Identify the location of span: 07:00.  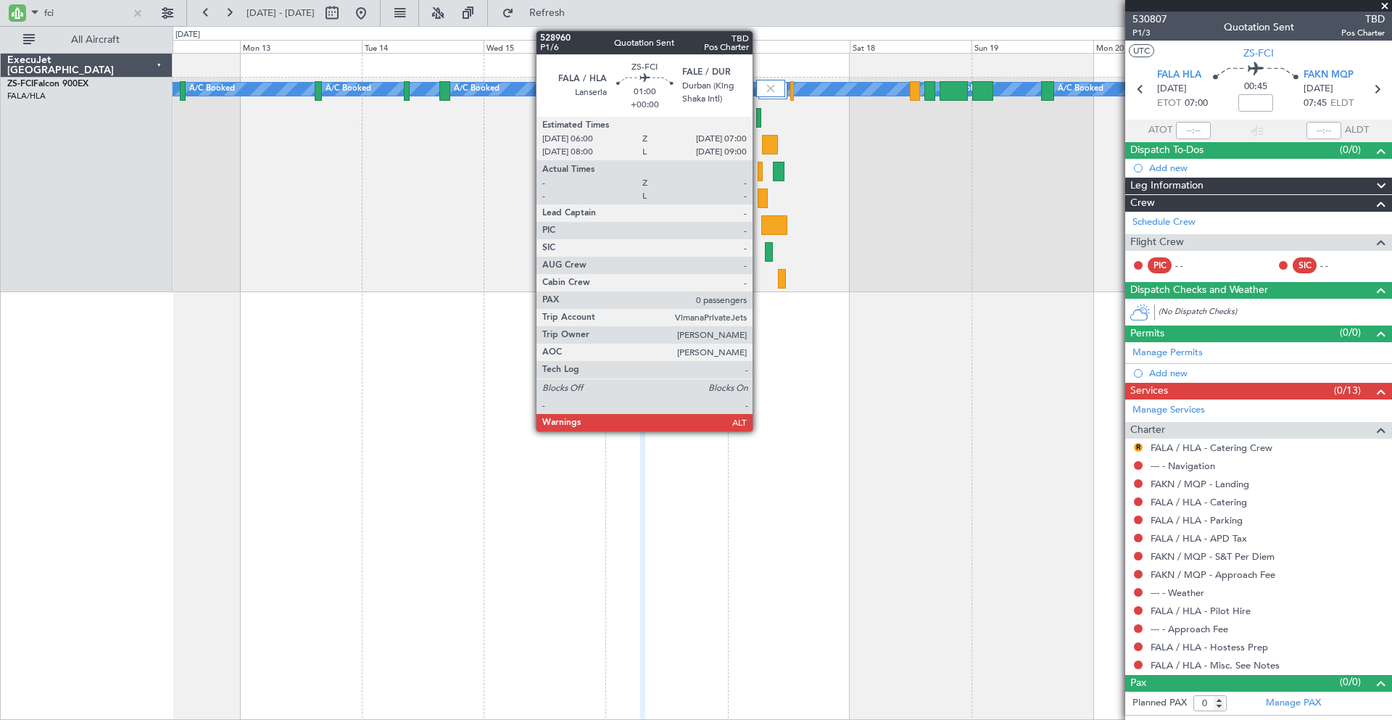
(1196, 104).